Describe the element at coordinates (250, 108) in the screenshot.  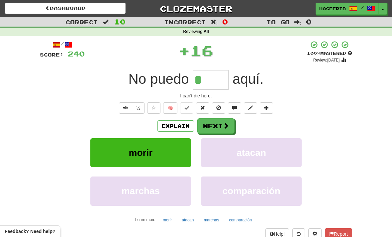
I see `button: Edit sentence (alt+d)` at that location.